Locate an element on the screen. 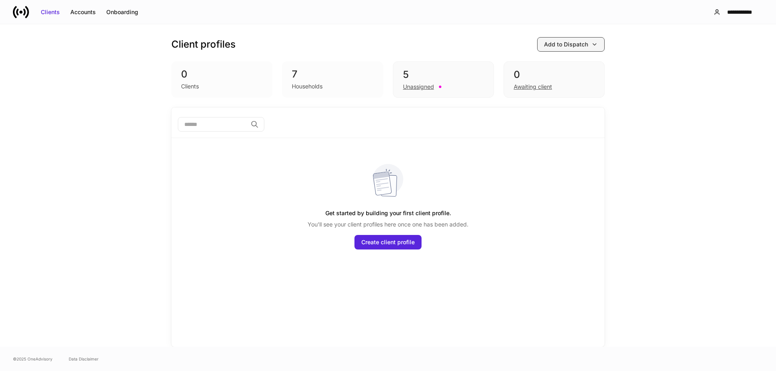 This screenshot has width=776, height=371. h5: Get started by building your first client profile. is located at coordinates (388, 213).